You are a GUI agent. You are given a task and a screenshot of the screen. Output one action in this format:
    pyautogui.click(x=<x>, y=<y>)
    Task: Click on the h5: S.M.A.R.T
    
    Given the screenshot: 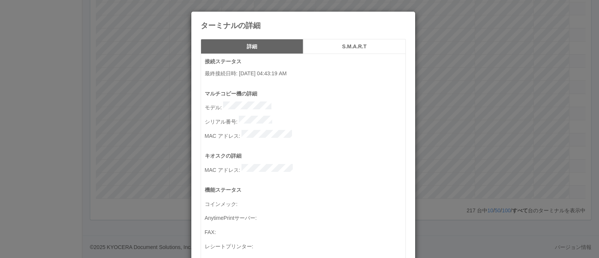 What is the action you would take?
    pyautogui.click(x=355, y=46)
    